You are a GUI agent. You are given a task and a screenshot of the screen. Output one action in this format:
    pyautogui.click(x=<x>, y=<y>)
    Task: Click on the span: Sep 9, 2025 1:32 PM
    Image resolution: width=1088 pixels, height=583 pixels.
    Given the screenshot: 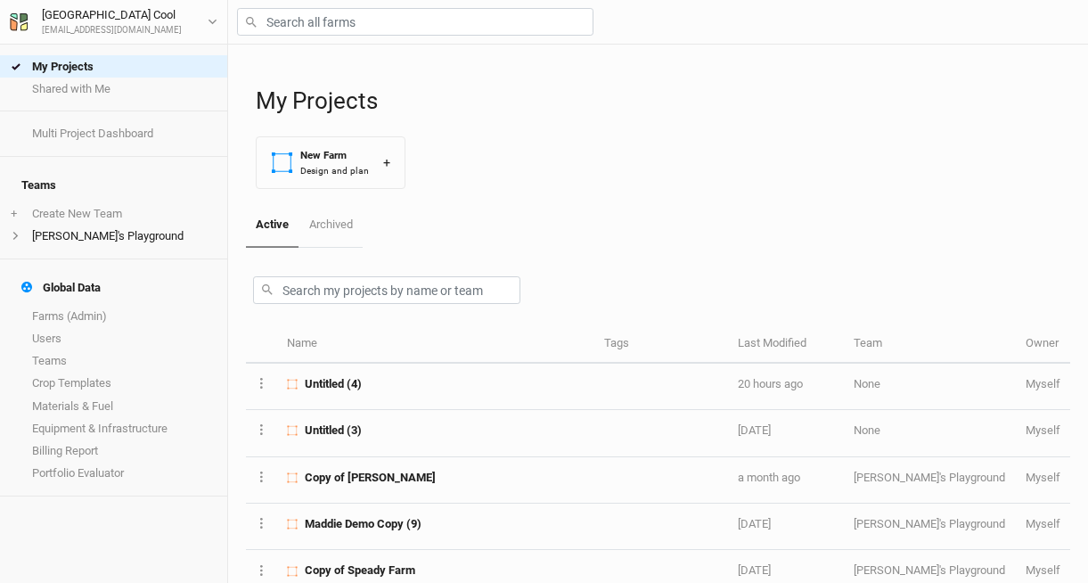 What is the action you would take?
    pyautogui.click(x=770, y=383)
    